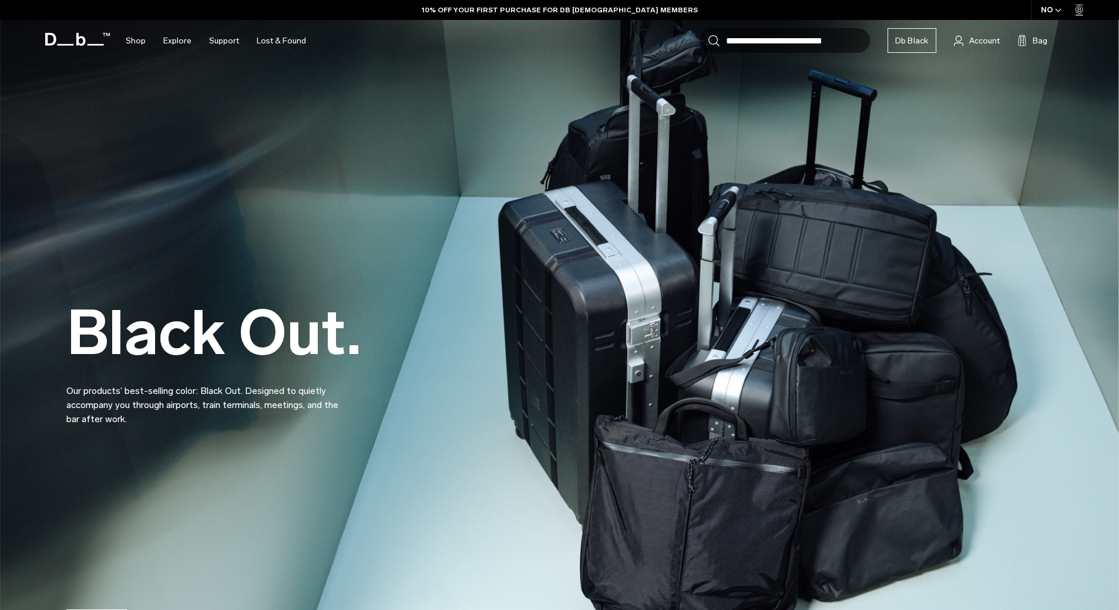 This screenshot has width=1119, height=610. What do you see at coordinates (177, 41) in the screenshot?
I see `a: Explore` at bounding box center [177, 41].